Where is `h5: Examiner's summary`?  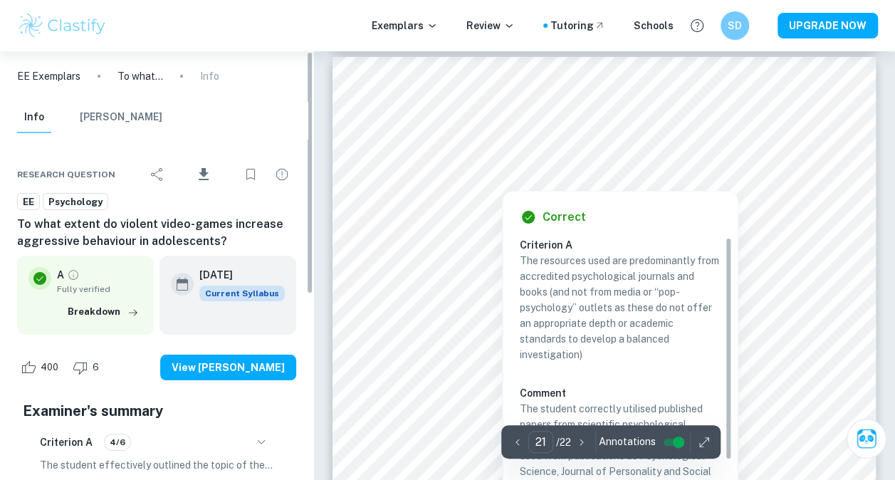
h5: Examiner's summary is located at coordinates (157, 411).